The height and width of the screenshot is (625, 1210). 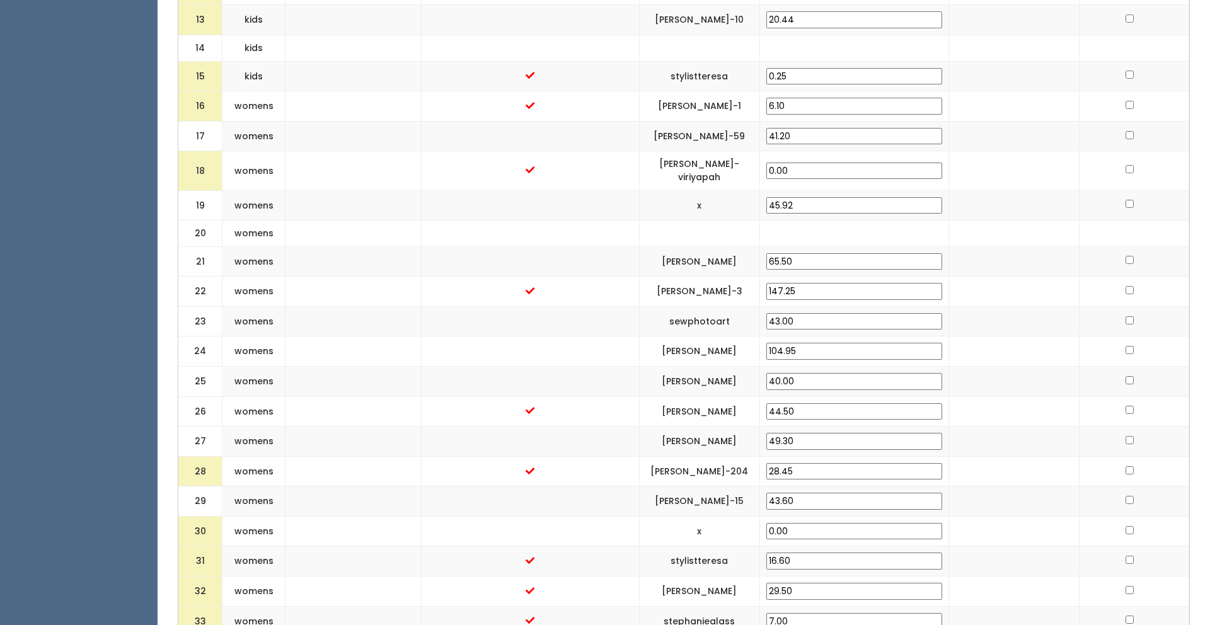 What do you see at coordinates (200, 107) in the screenshot?
I see `td: 16` at bounding box center [200, 107].